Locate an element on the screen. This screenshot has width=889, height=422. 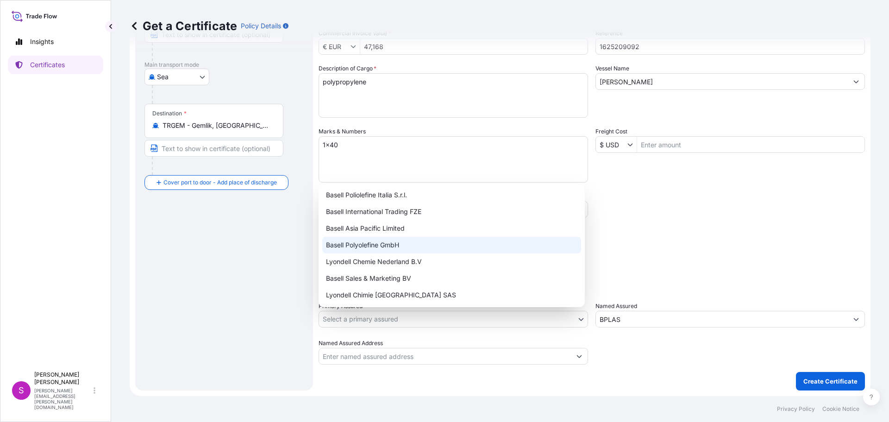
div: Basell Asia Pacific Limited is located at coordinates (452, 228).